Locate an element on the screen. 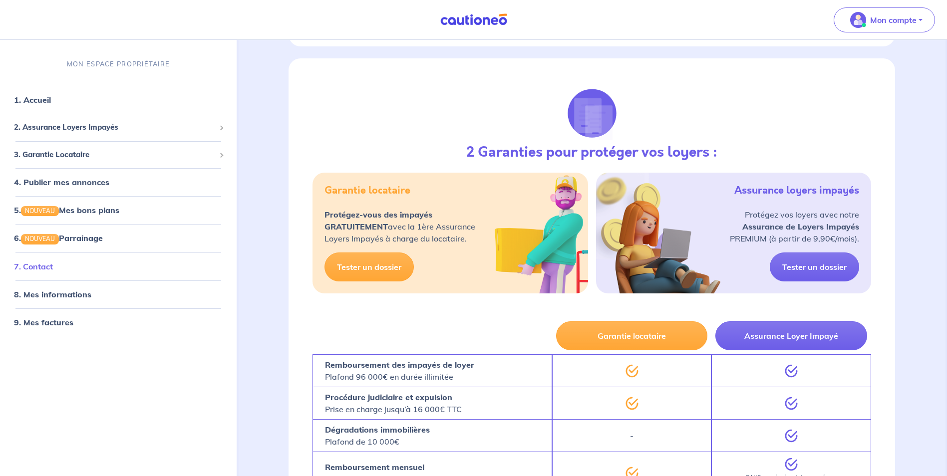 The height and width of the screenshot is (476, 947). img: justif-loupe is located at coordinates (592, 113).